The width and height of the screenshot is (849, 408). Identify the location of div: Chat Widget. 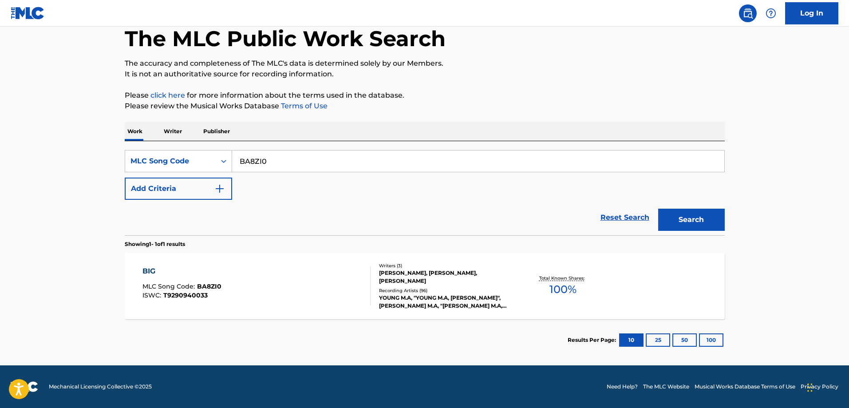
(827, 386).